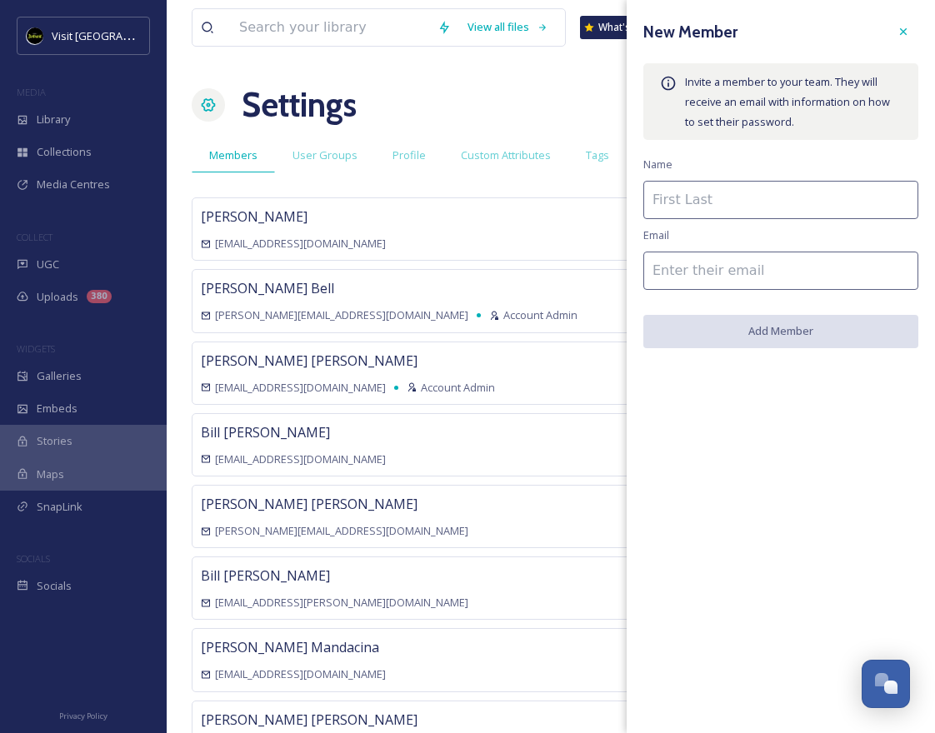 This screenshot has width=935, height=733. What do you see at coordinates (33, 558) in the screenshot?
I see `span: SOCIALS` at bounding box center [33, 558].